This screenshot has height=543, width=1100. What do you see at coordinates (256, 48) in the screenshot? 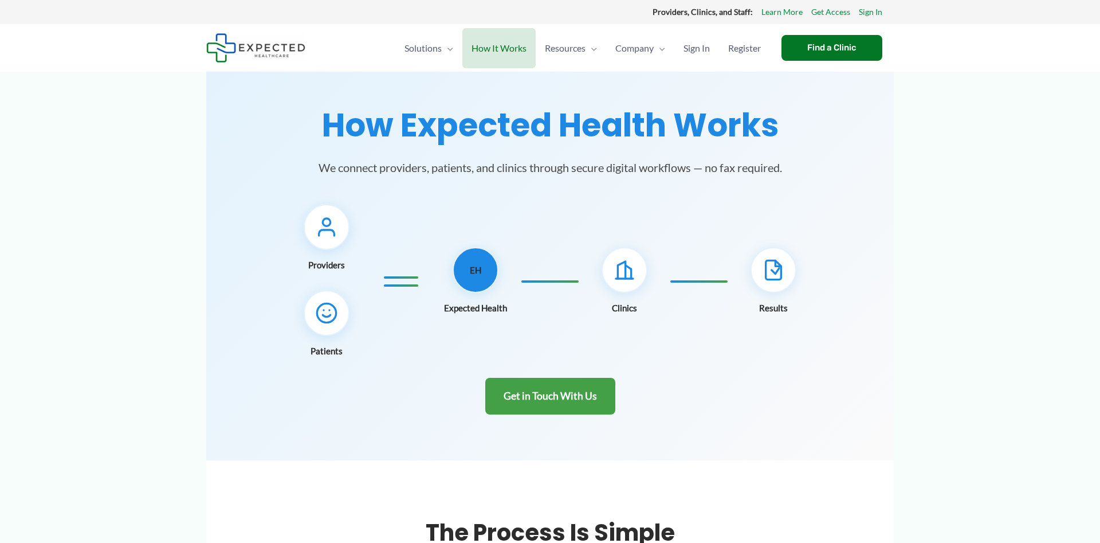
I see `img: Expected Healthcare Logo - side, dark font, small` at bounding box center [256, 48].